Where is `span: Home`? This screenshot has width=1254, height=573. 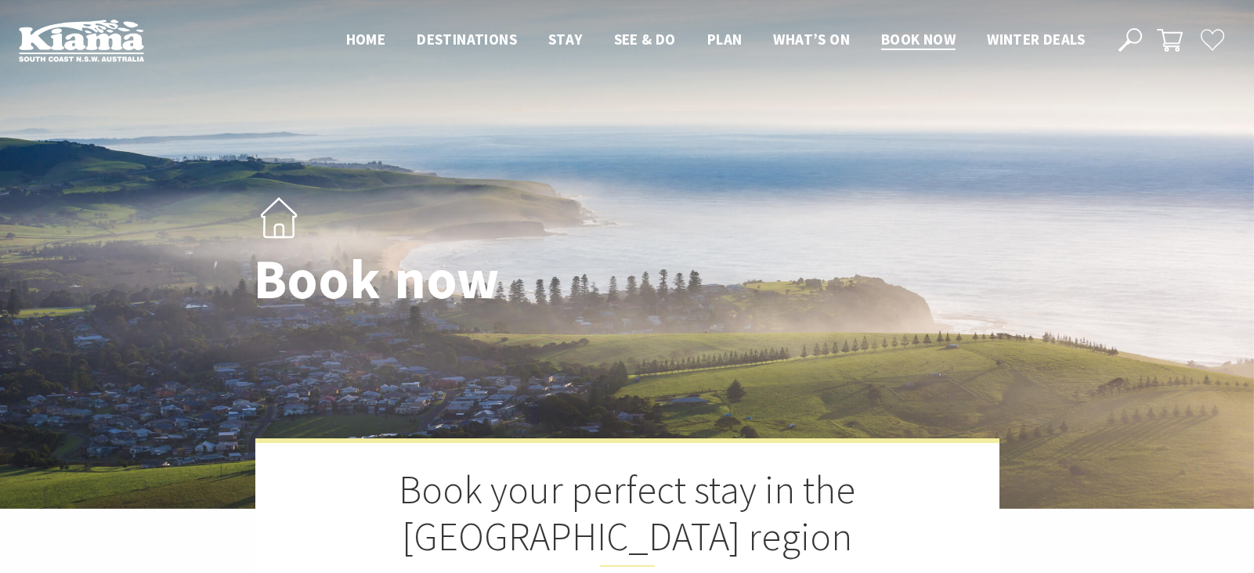 span: Home is located at coordinates (366, 39).